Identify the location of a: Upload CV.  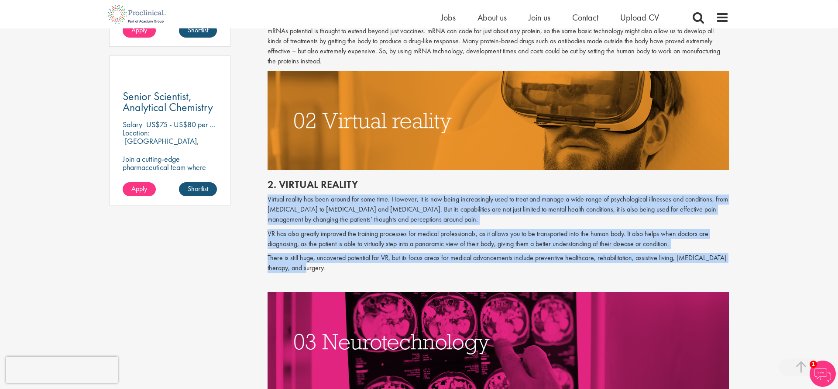
(640, 17).